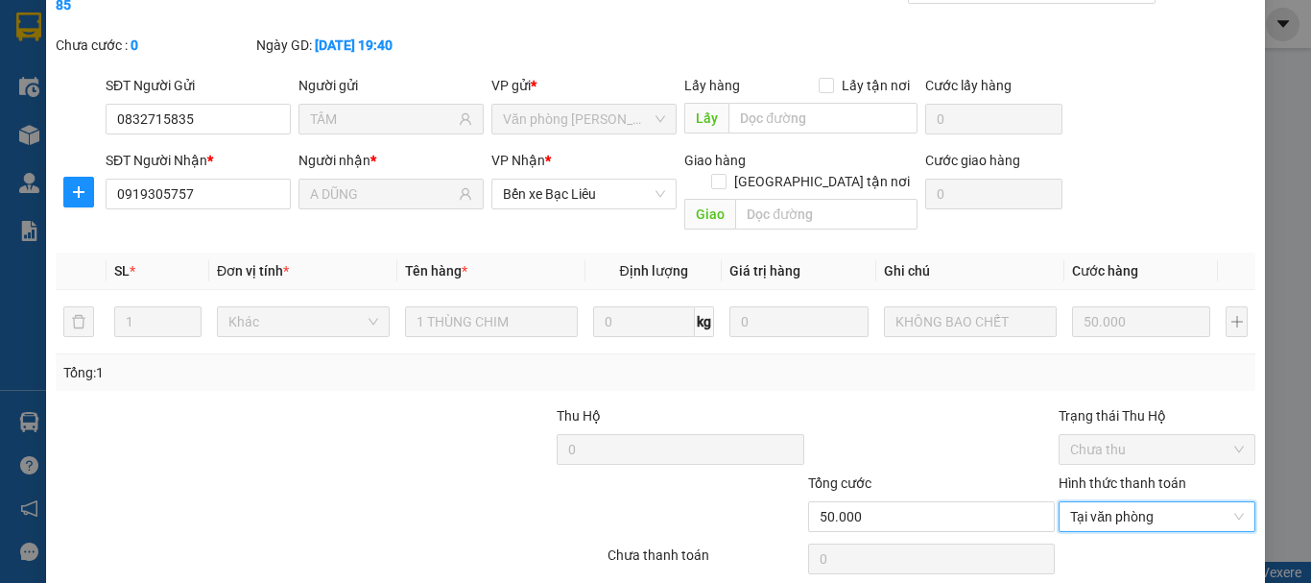 This screenshot has width=1311, height=583. I want to click on div: Tổng: 1, so click(285, 372).